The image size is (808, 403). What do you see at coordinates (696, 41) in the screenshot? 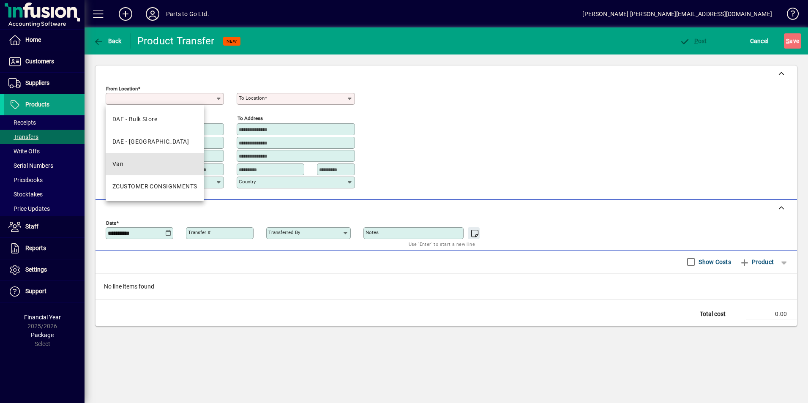
I see `span: P` at bounding box center [696, 41].